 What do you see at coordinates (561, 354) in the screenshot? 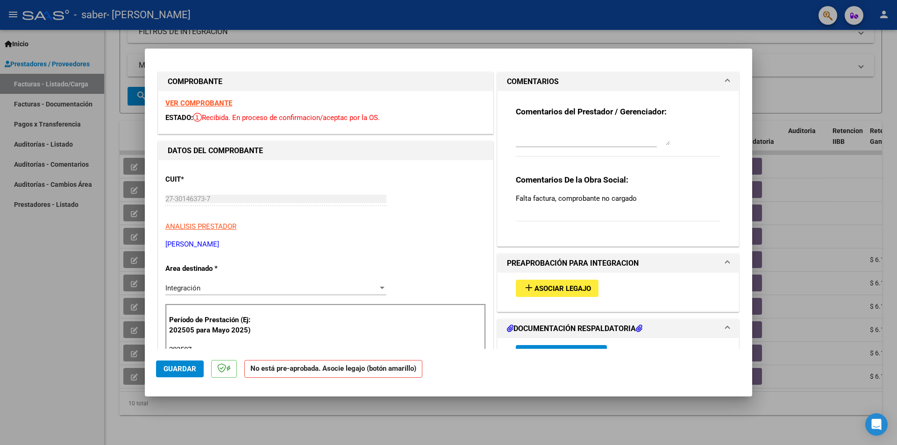
I see `button: Agregar Documento` at bounding box center [561, 354].